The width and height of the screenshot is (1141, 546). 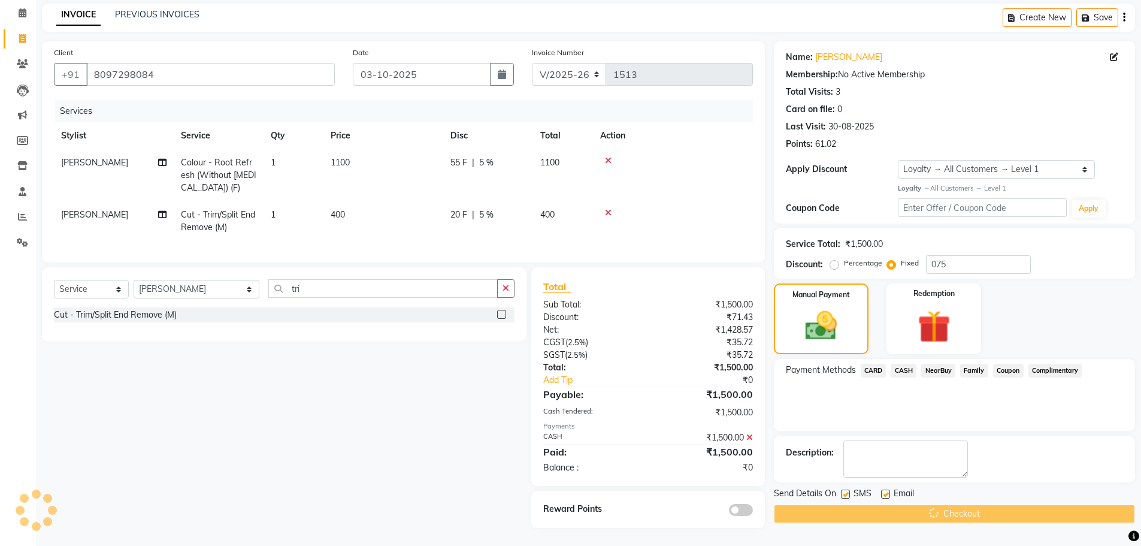 What do you see at coordinates (938, 370) in the screenshot?
I see `span: NearBuy` at bounding box center [938, 370].